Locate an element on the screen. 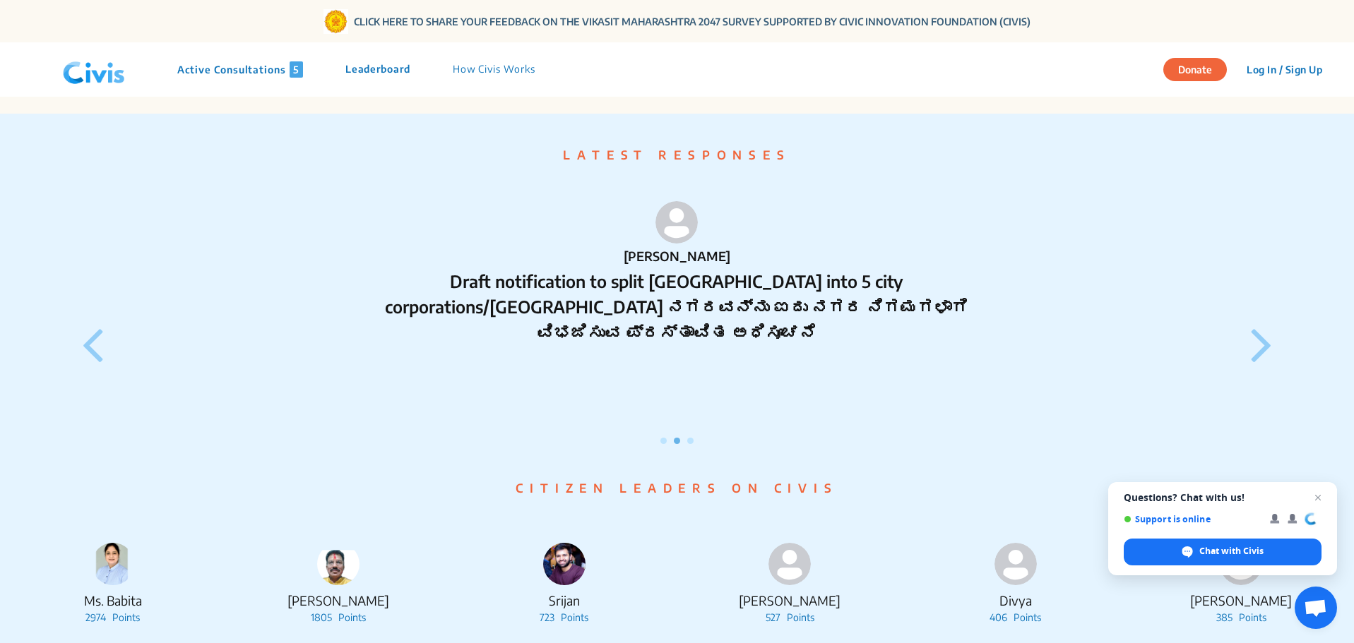 The height and width of the screenshot is (643, 1354). a: Open chat is located at coordinates (1316, 608).